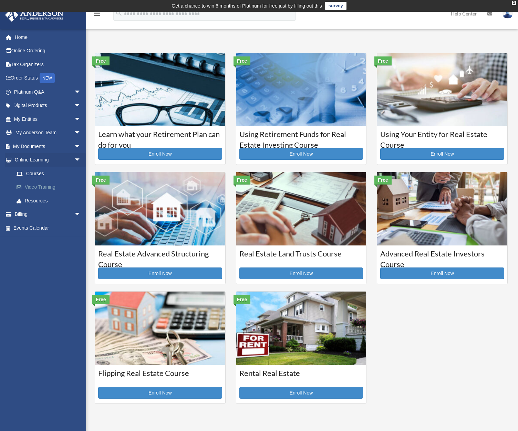  What do you see at coordinates (47, 78) in the screenshot?
I see `div: NEW` at bounding box center [47, 78].